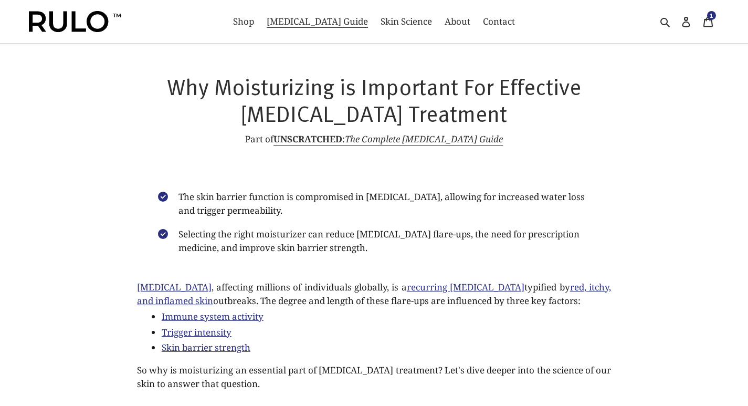 The image size is (748, 406). Describe the element at coordinates (457, 22) in the screenshot. I see `span: About` at that location.